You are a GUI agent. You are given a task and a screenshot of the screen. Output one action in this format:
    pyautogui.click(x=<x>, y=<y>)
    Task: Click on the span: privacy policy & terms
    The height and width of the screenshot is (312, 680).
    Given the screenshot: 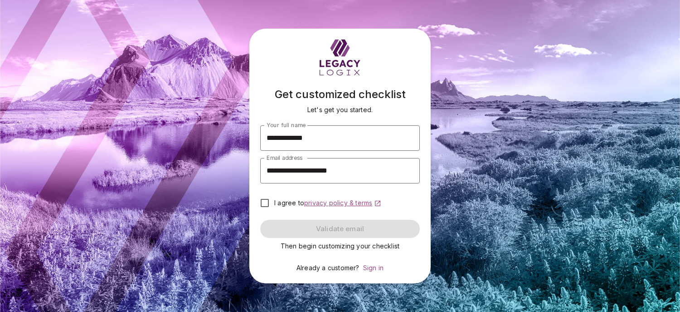 What is the action you would take?
    pyautogui.click(x=338, y=202)
    